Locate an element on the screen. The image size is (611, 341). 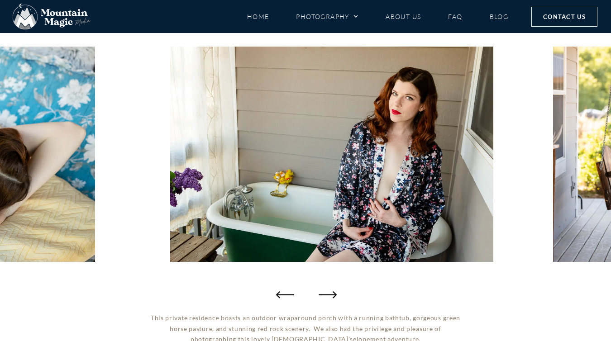
span: Contact Us is located at coordinates (564, 17).